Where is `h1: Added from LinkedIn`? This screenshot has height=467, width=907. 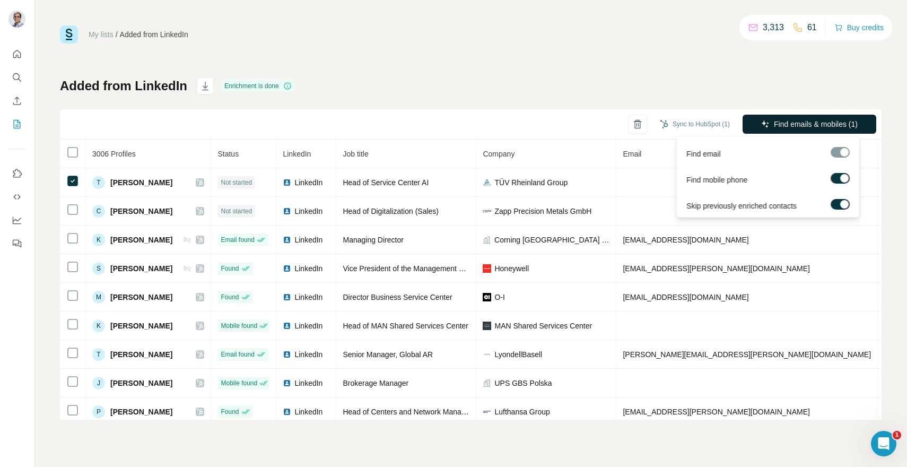
h1: Added from LinkedIn is located at coordinates (124, 86).